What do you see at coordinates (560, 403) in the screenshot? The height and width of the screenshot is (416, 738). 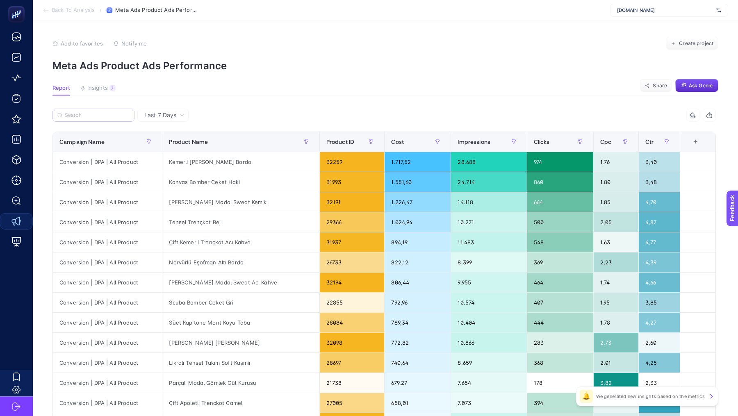 I see `div: 394` at bounding box center [560, 403].